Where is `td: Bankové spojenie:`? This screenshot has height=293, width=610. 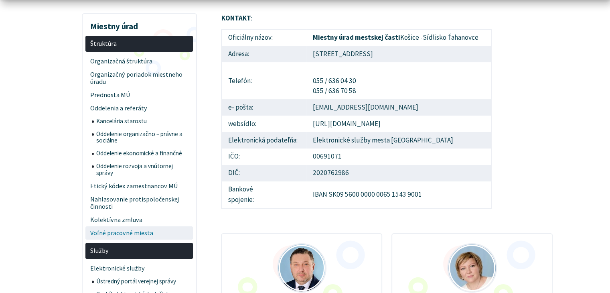
td: Bankové spojenie: is located at coordinates (264, 195).